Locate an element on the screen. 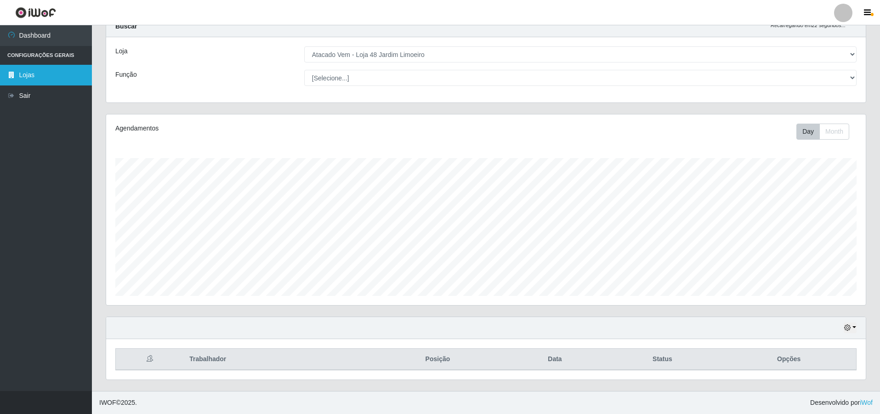 This screenshot has height=414, width=880. div: First group is located at coordinates (822, 131).